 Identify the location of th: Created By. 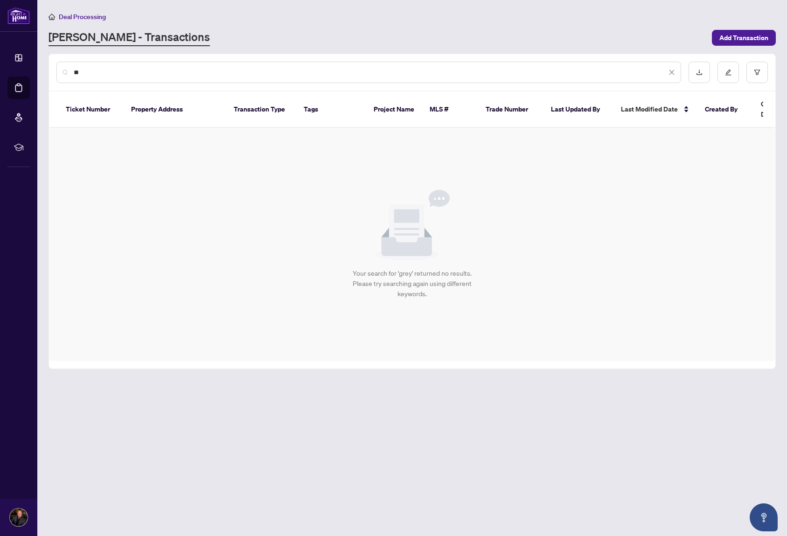
(725, 110).